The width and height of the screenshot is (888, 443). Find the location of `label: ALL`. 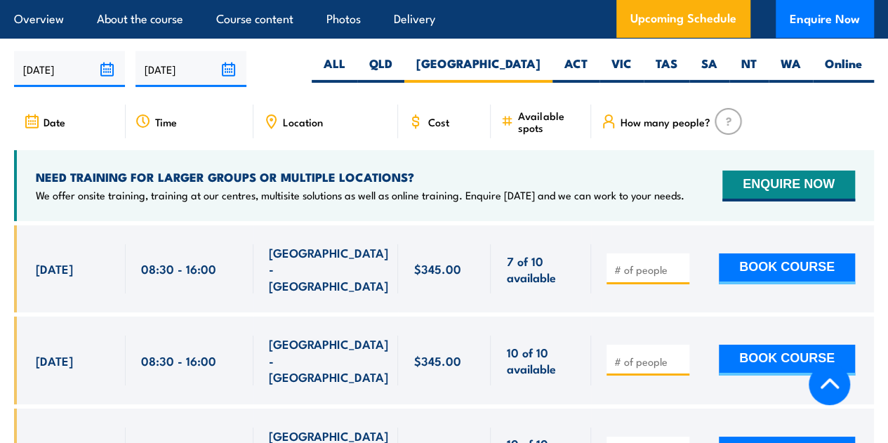

label: ALL is located at coordinates (334, 69).